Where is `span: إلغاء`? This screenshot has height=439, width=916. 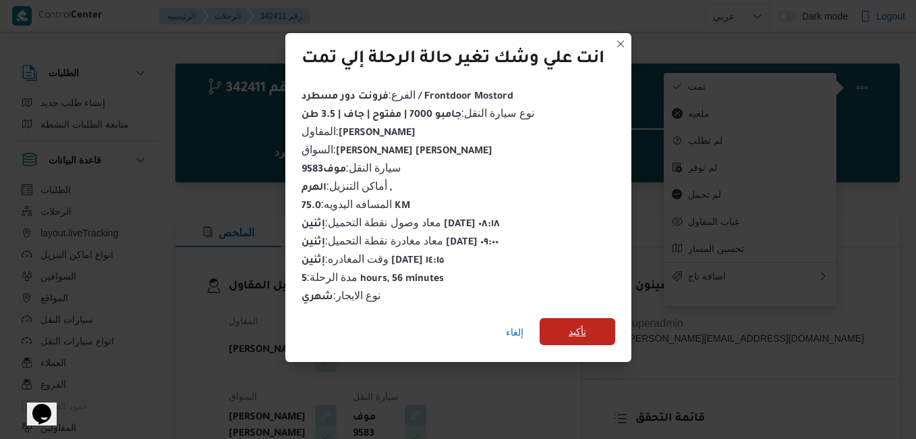 span: إلغاء is located at coordinates (515, 332).